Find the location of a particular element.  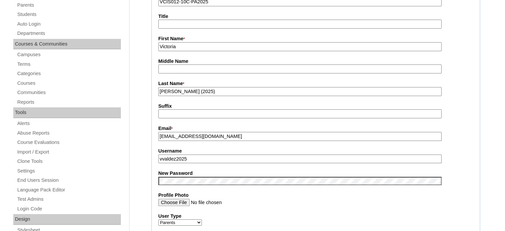

a: Login Code is located at coordinates (69, 209).